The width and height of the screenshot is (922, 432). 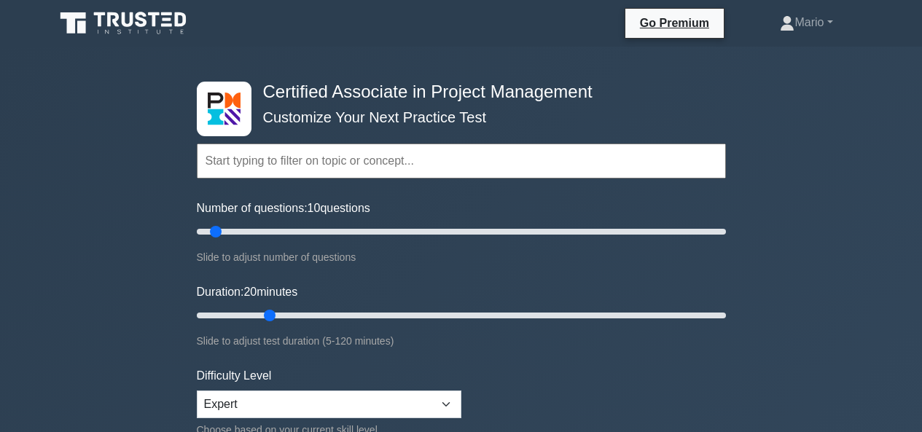 What do you see at coordinates (455, 92) in the screenshot?
I see `h4: Certified Associate in Project Management` at bounding box center [455, 92].